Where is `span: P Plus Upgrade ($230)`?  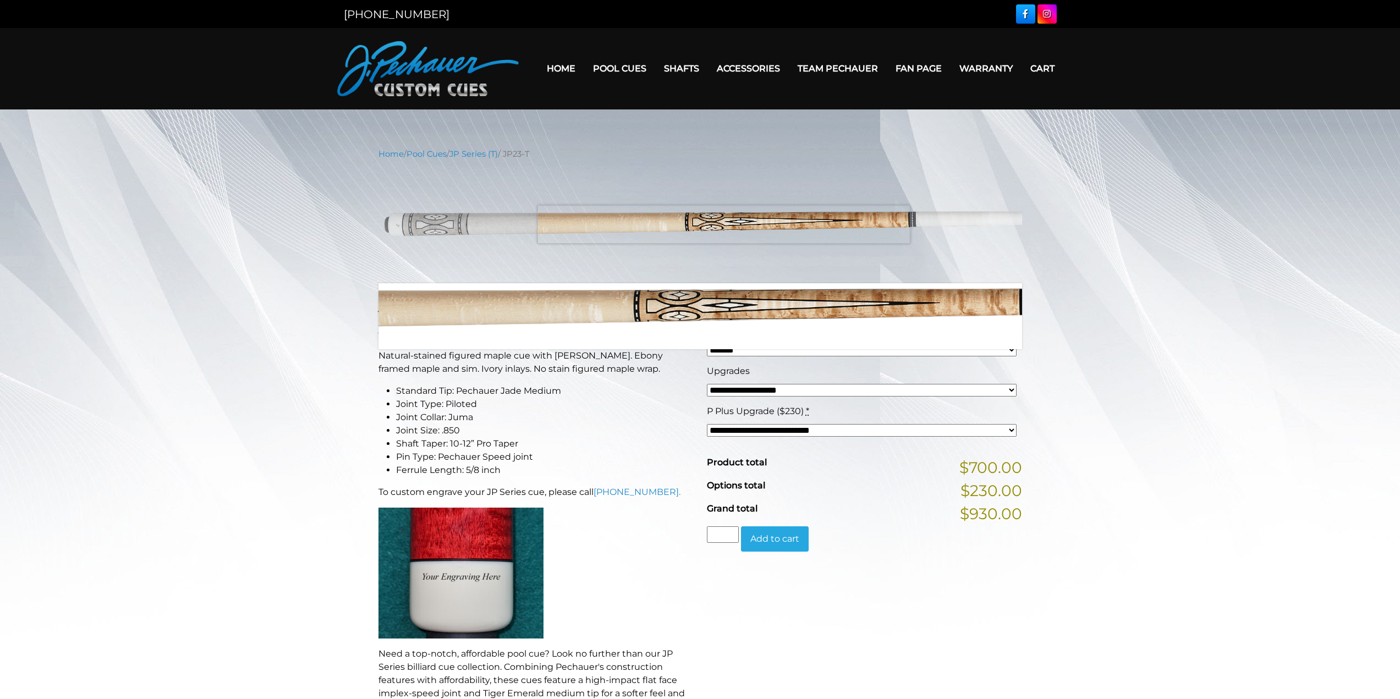 span: P Plus Upgrade ($230) is located at coordinates (755, 411).